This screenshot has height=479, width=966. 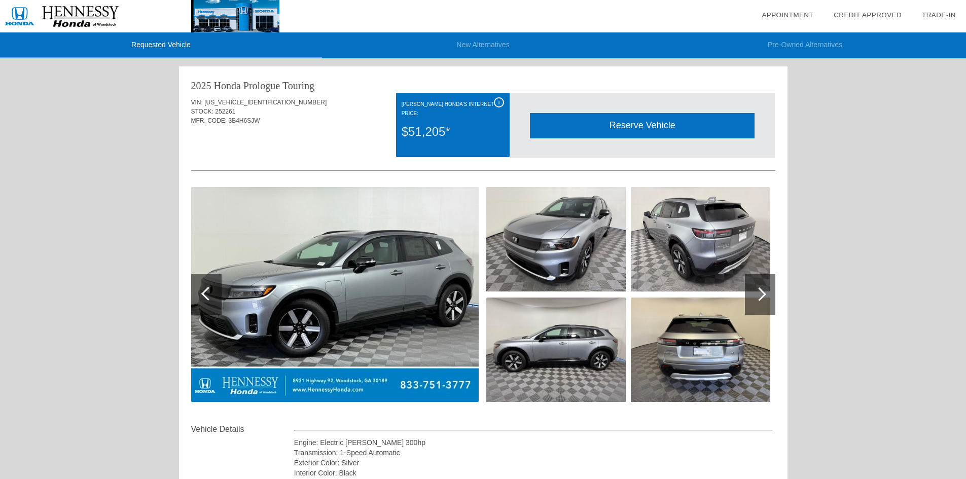 I want to click on a: Trade-In, so click(x=938, y=15).